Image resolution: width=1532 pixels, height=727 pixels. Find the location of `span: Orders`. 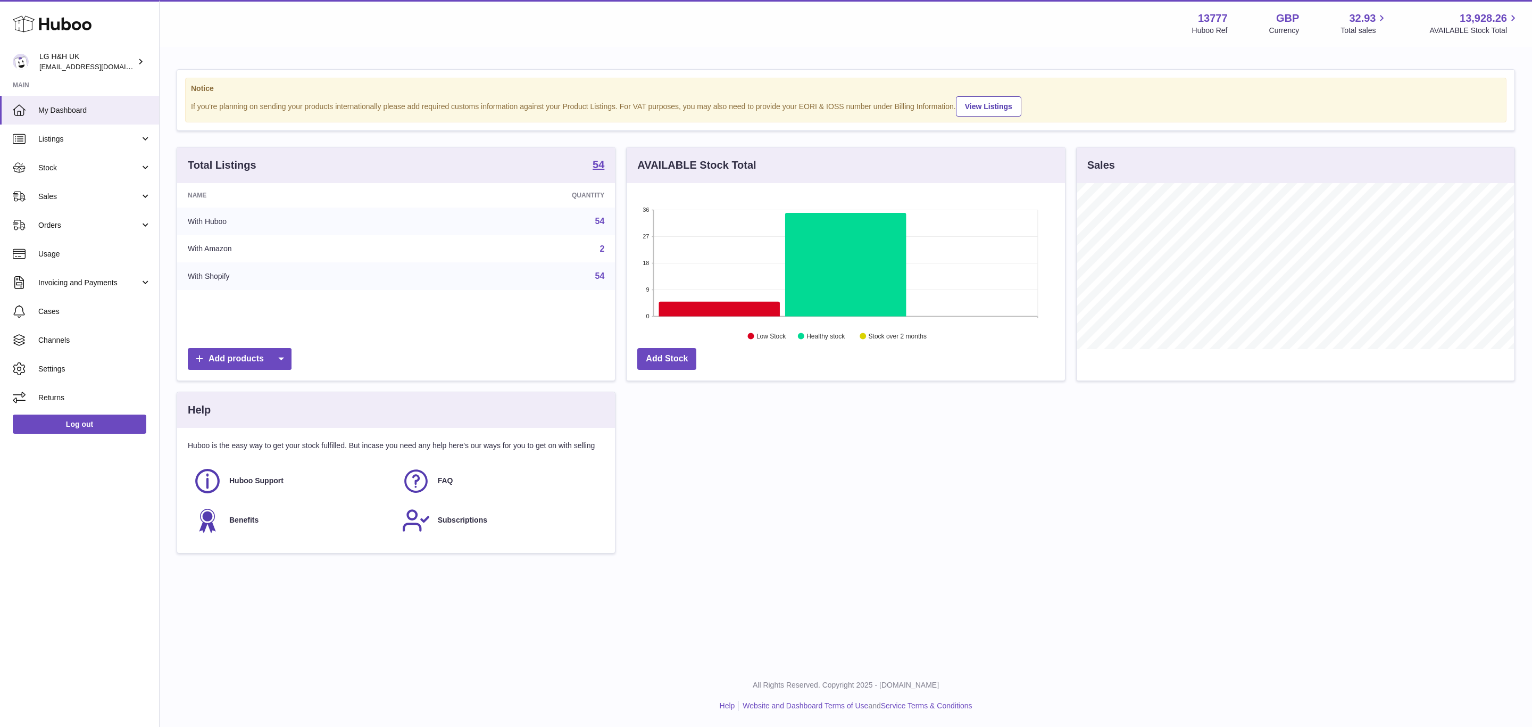

span: Orders is located at coordinates (89, 225).